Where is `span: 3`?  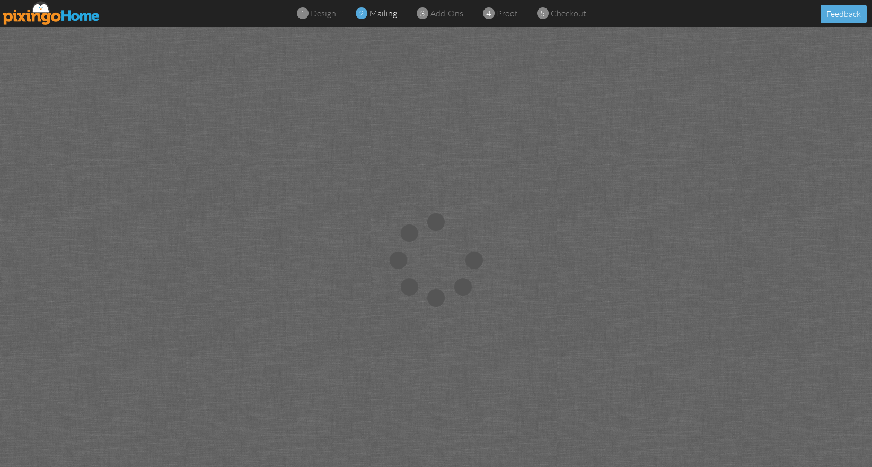
span: 3 is located at coordinates (422, 13).